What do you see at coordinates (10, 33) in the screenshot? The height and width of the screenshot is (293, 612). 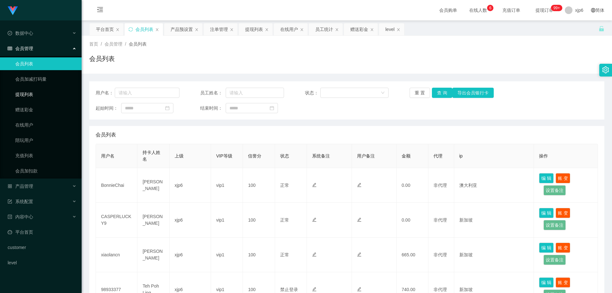 I see `i: 图标: check-circle-o` at bounding box center [10, 33].